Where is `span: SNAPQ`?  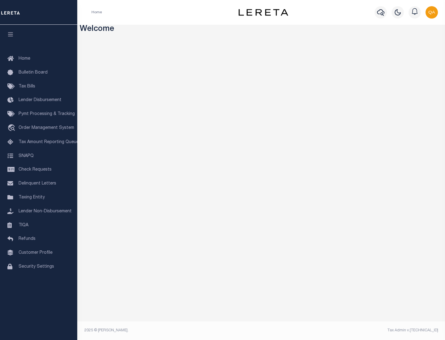
span: SNAPQ is located at coordinates (26, 156).